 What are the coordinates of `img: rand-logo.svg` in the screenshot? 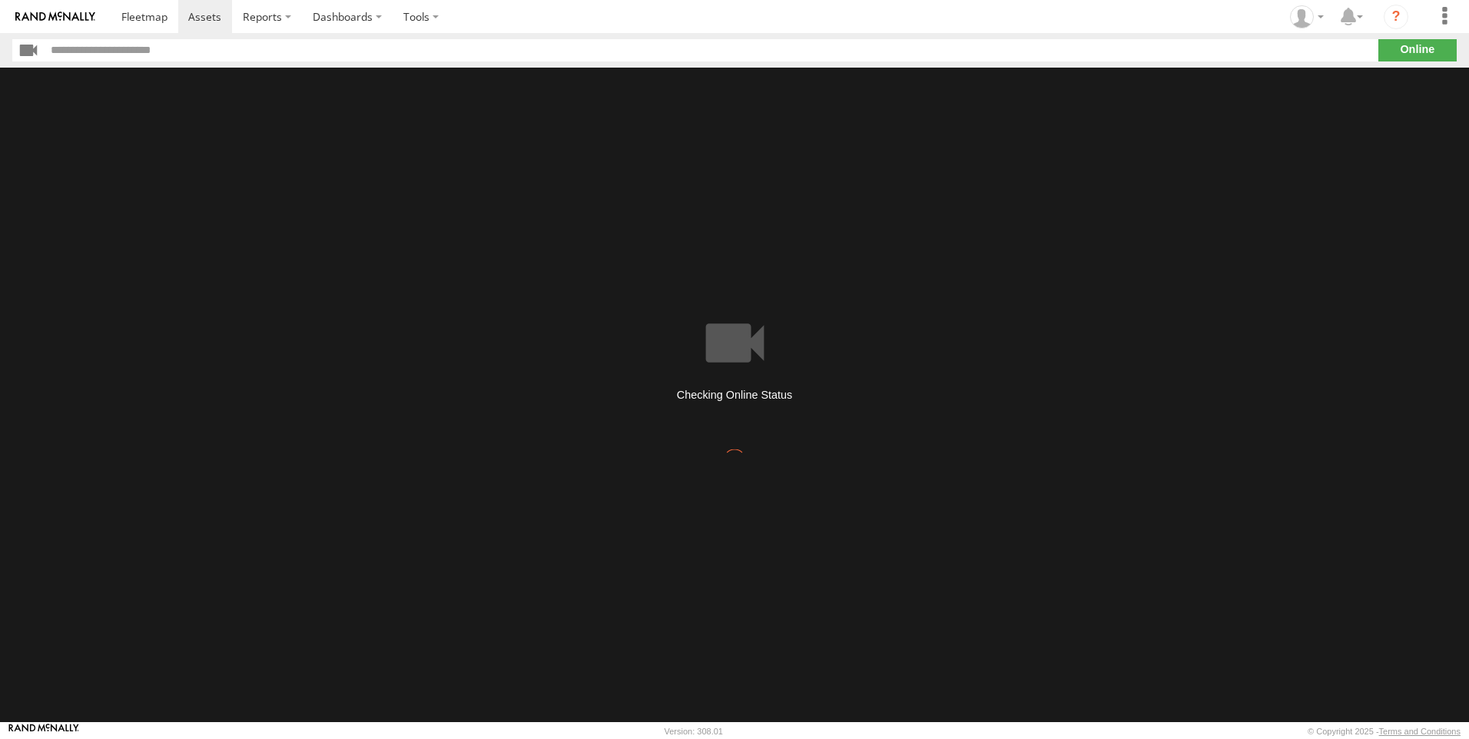 It's located at (55, 17).